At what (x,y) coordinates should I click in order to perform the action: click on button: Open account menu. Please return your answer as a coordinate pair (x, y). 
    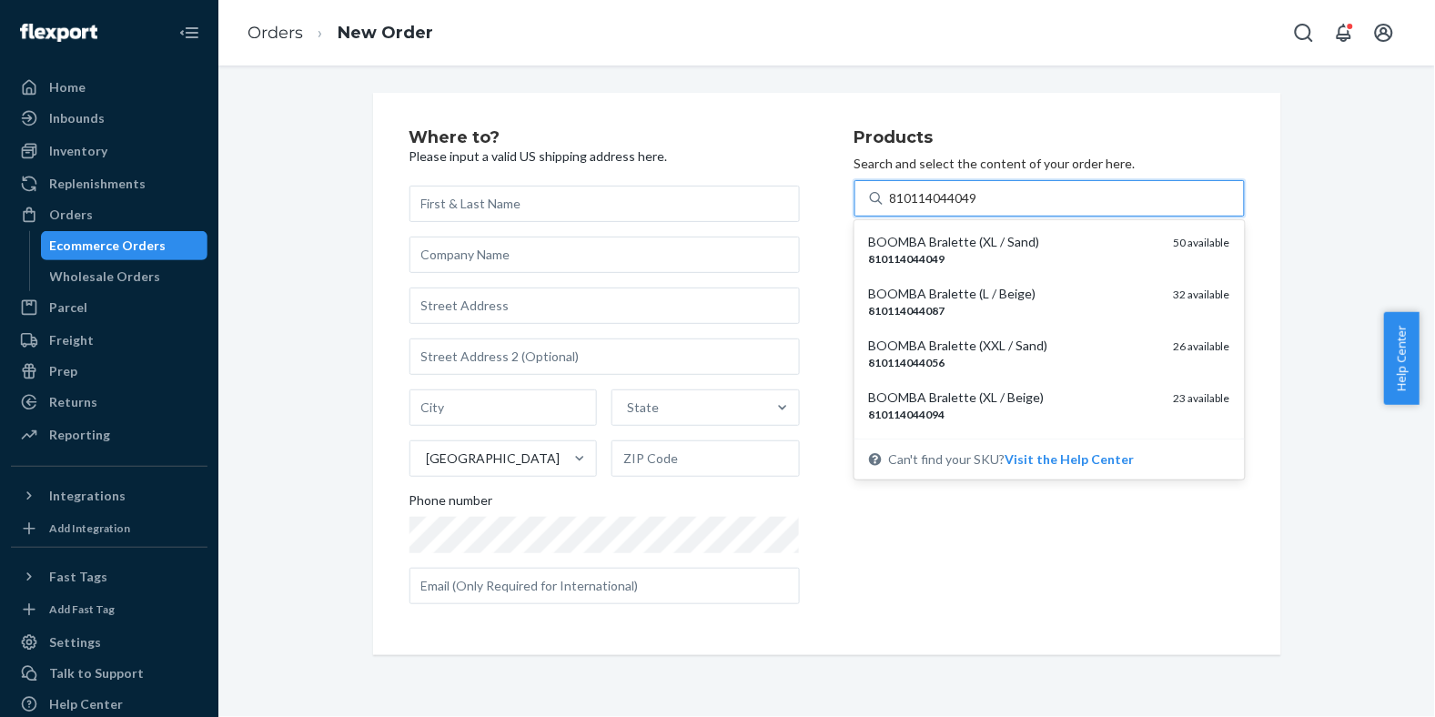
    Looking at the image, I should click on (1384, 33).